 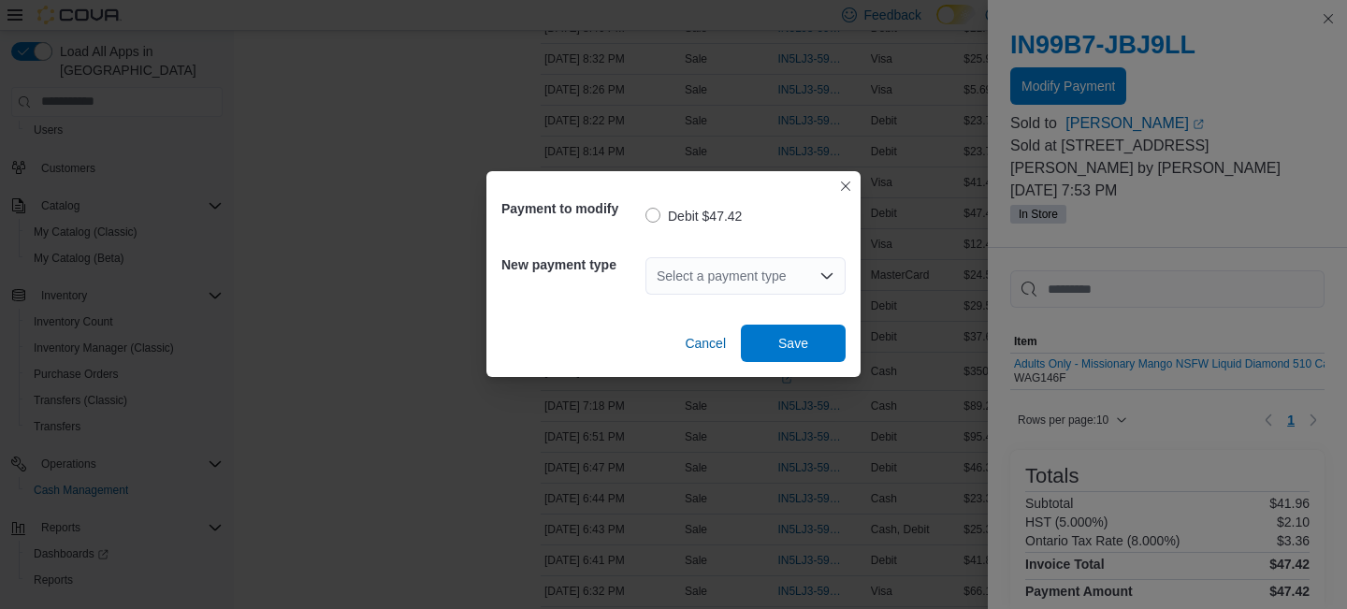 What do you see at coordinates (793, 343) in the screenshot?
I see `span: Save` at bounding box center [793, 343].